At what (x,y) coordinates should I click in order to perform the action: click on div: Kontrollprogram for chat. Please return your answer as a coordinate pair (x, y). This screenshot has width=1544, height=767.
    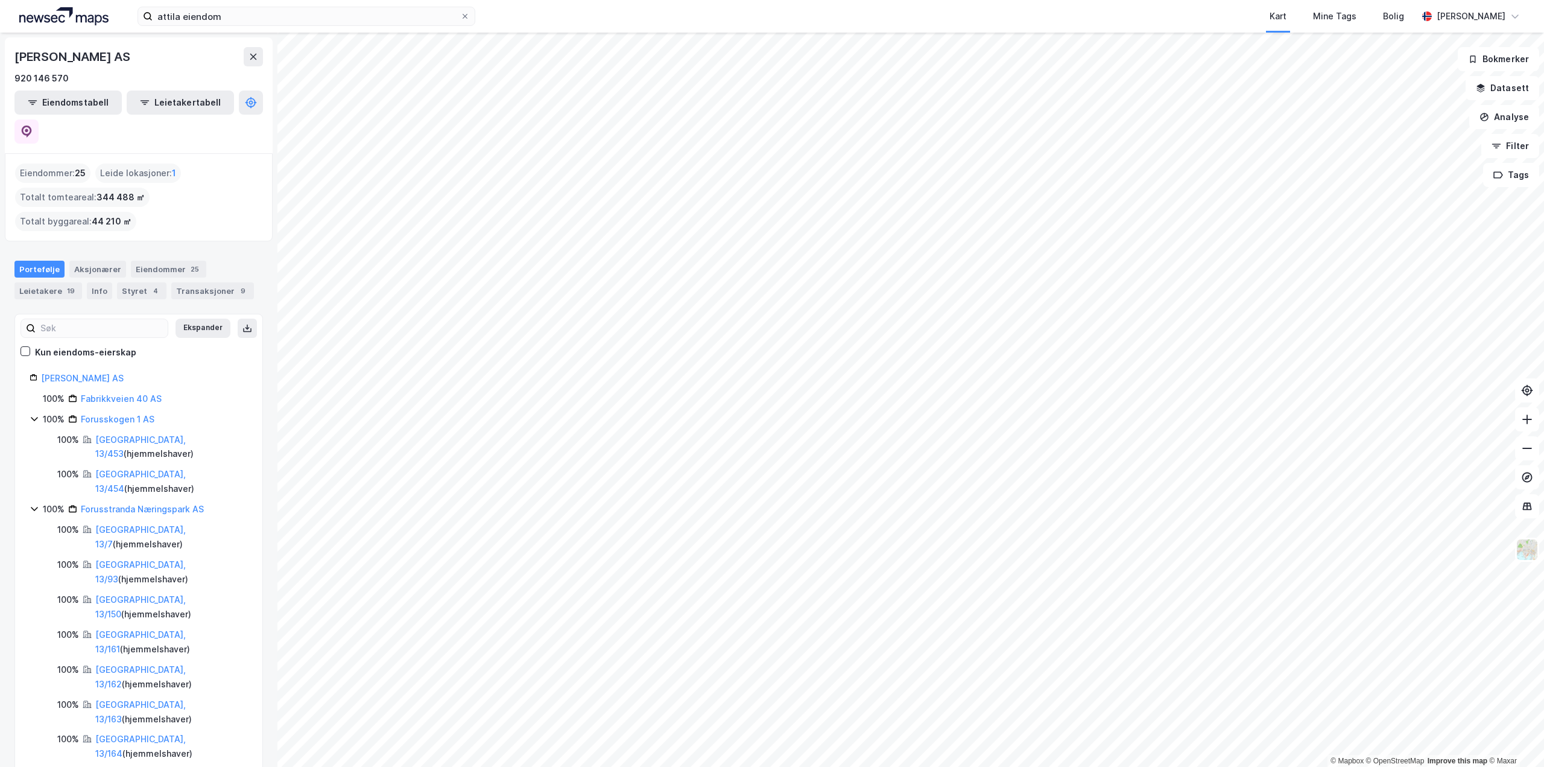
    Looking at the image, I should click on (1514, 738).